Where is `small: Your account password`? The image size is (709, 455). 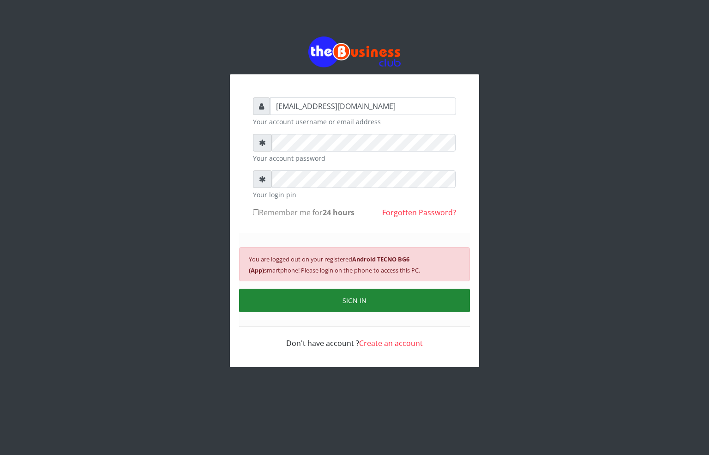 small: Your account password is located at coordinates (354, 158).